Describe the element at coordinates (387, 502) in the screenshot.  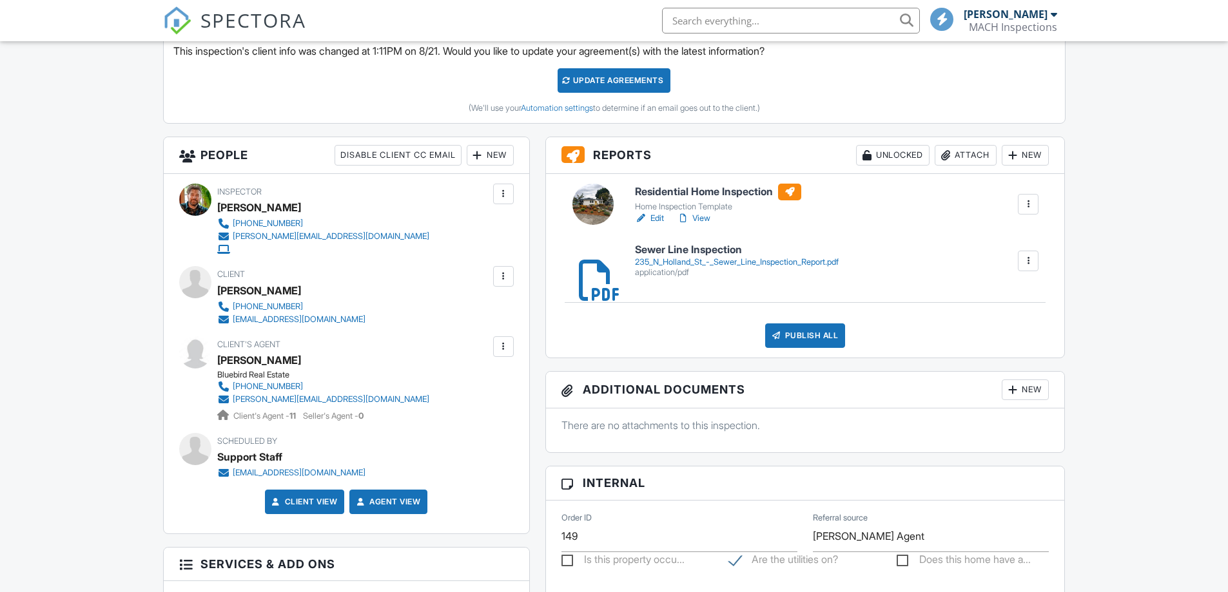
I see `a: Agent View` at that location.